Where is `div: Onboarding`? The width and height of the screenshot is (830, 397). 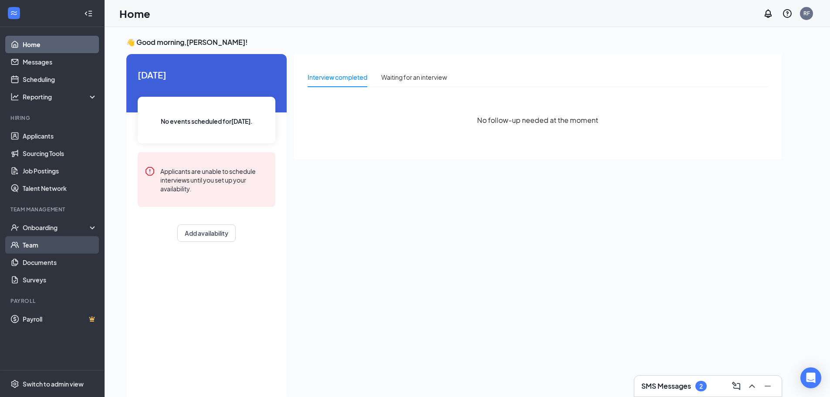 div: Onboarding is located at coordinates (56, 227).